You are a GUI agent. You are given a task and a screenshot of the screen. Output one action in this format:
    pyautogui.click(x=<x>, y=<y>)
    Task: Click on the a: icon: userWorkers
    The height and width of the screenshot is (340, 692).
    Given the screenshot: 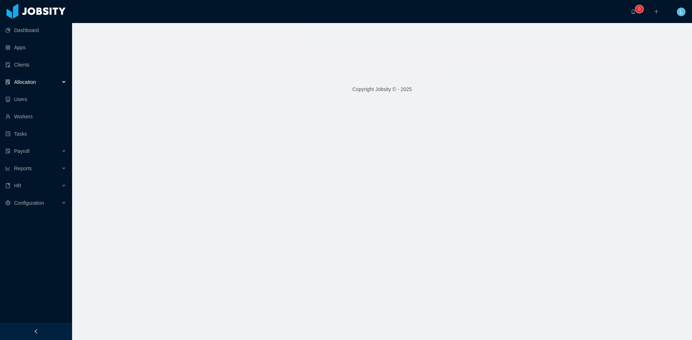 What is the action you would take?
    pyautogui.click(x=36, y=117)
    